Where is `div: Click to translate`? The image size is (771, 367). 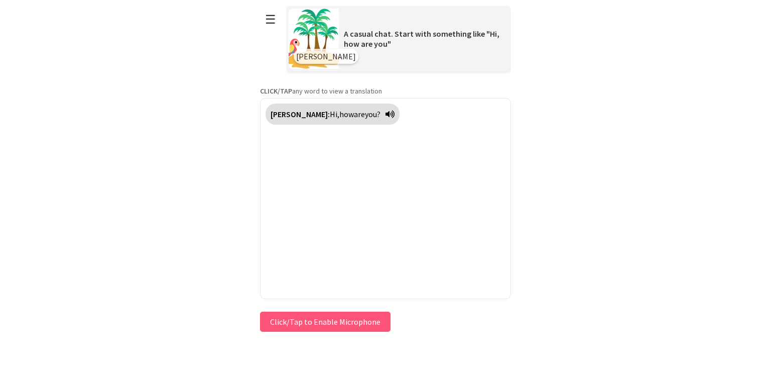
div: Click to translate is located at coordinates (332, 114).